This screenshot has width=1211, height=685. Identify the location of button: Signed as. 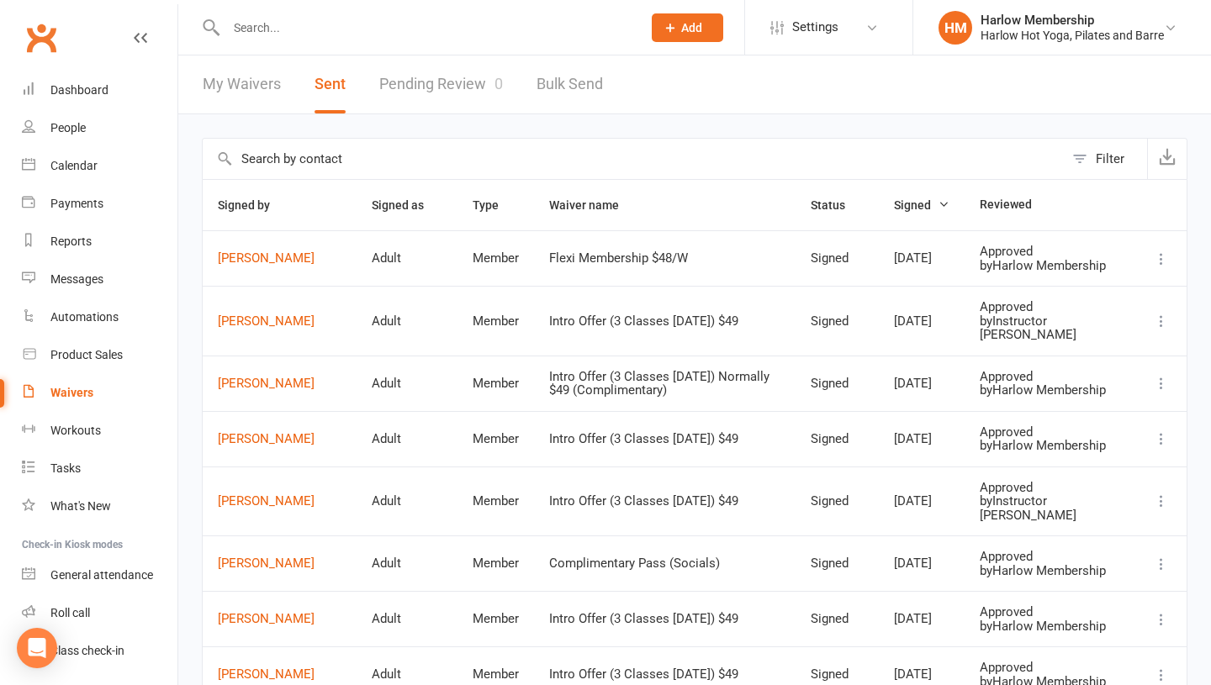
(407, 205).